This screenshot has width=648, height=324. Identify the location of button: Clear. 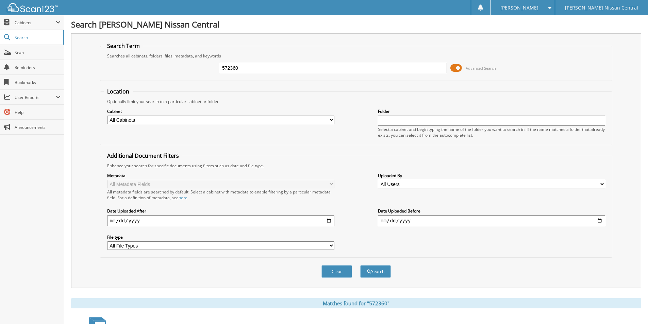
(337, 271).